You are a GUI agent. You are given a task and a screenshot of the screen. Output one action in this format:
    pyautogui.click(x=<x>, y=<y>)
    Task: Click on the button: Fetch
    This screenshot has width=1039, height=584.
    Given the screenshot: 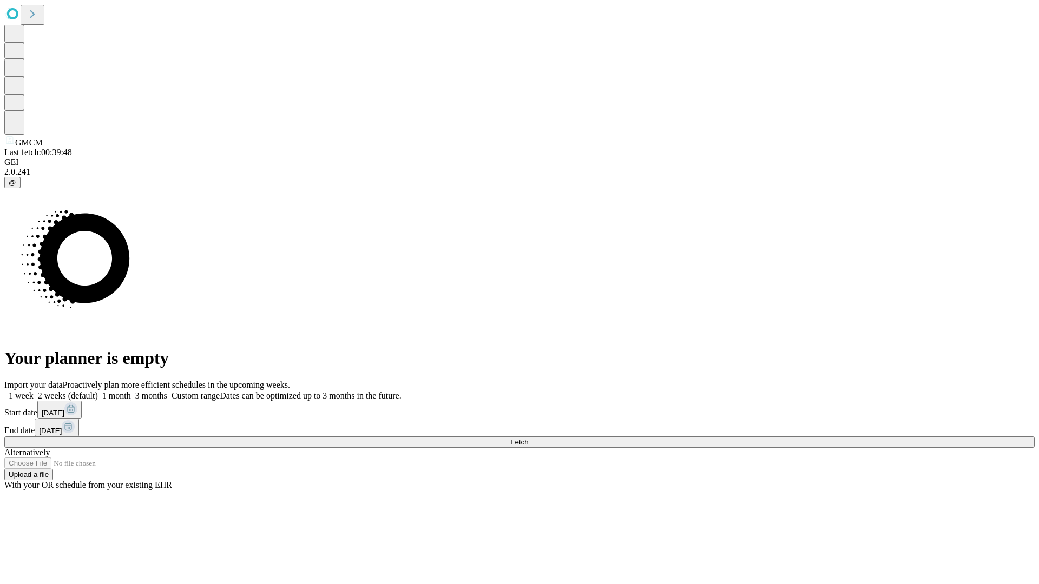 What is the action you would take?
    pyautogui.click(x=520, y=442)
    